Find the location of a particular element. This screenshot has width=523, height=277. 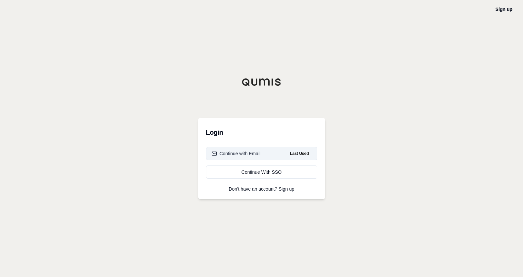

a: Continue With SSO is located at coordinates (262, 172).